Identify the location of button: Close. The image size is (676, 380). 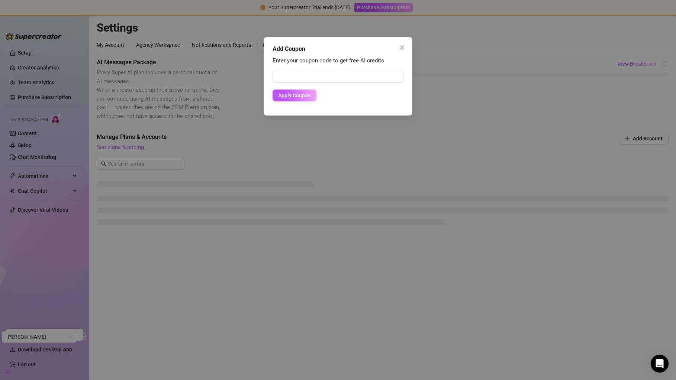
(402, 48).